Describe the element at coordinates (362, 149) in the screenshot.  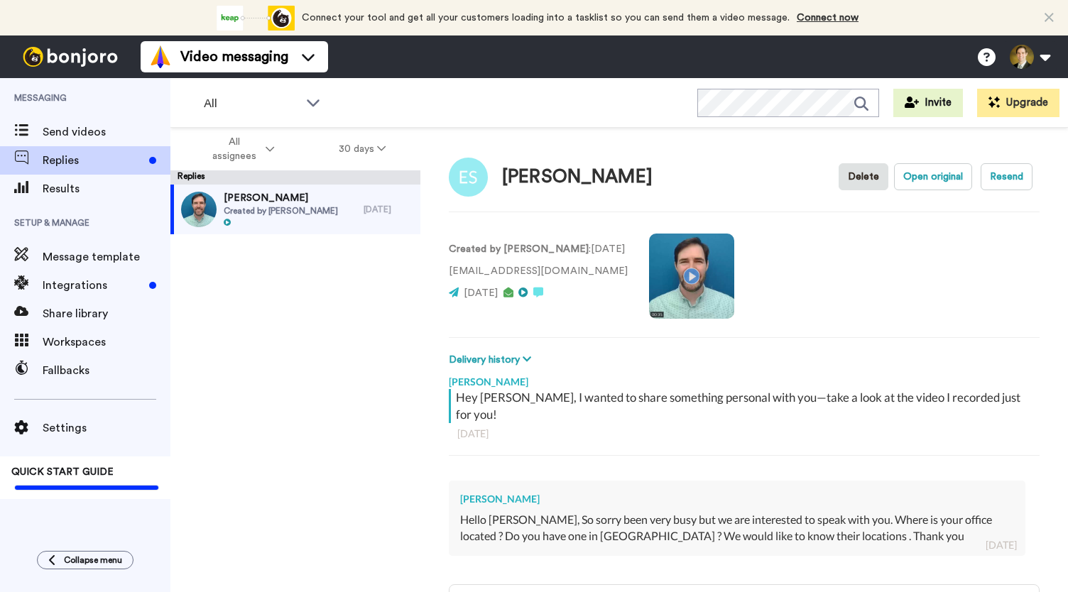
I see `button: 30 days` at that location.